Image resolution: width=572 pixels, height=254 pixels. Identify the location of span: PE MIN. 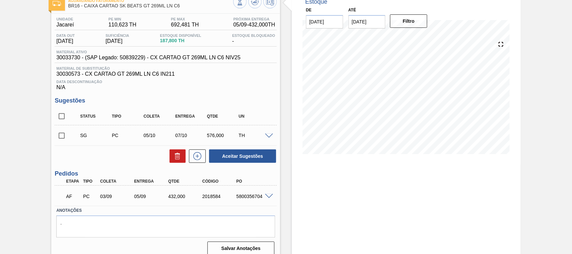
(122, 19).